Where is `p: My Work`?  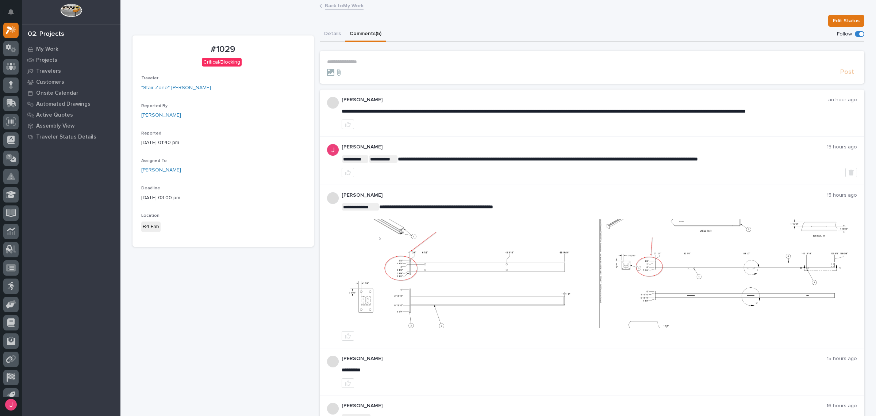
p: My Work is located at coordinates (47, 49).